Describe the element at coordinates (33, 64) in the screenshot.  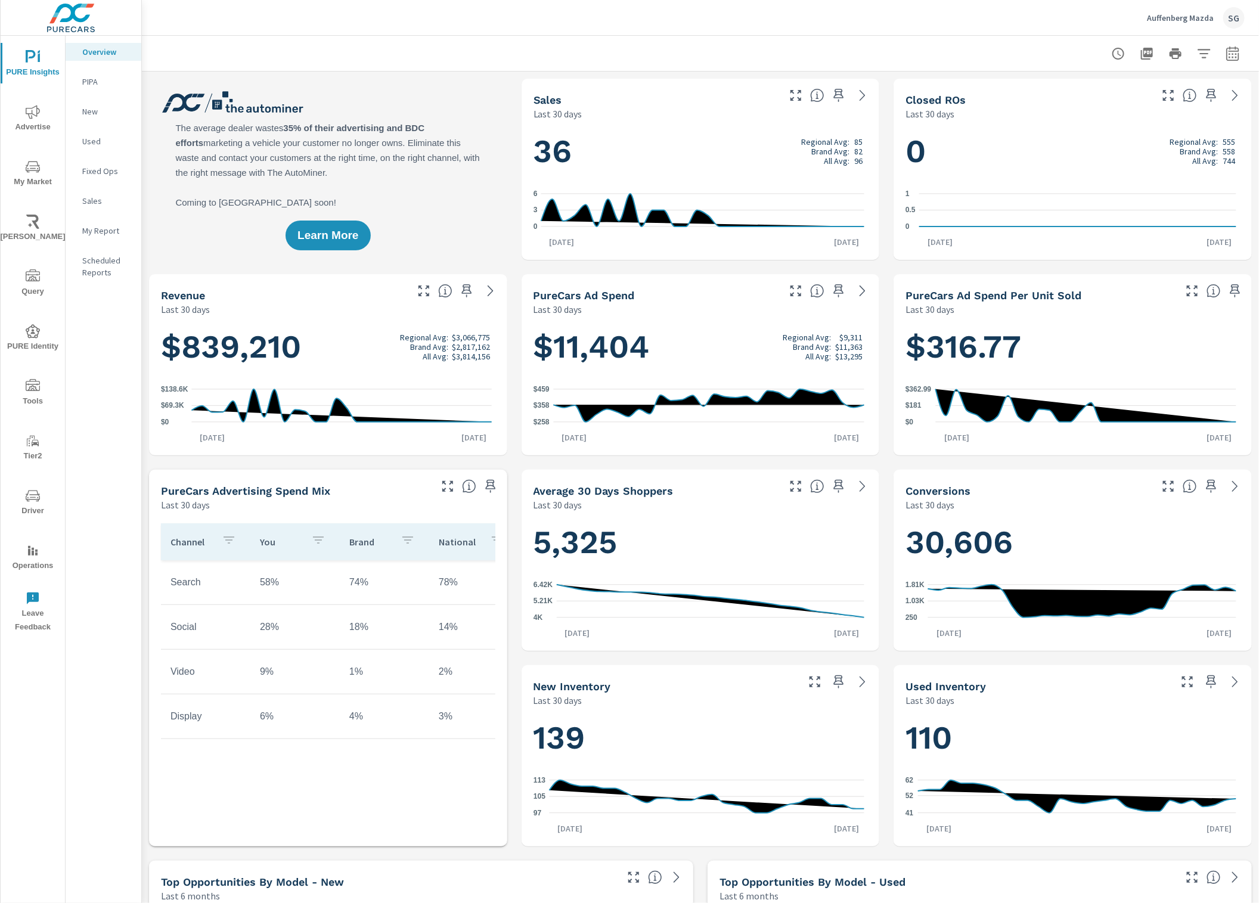
I see `span: PURE Insights` at that location.